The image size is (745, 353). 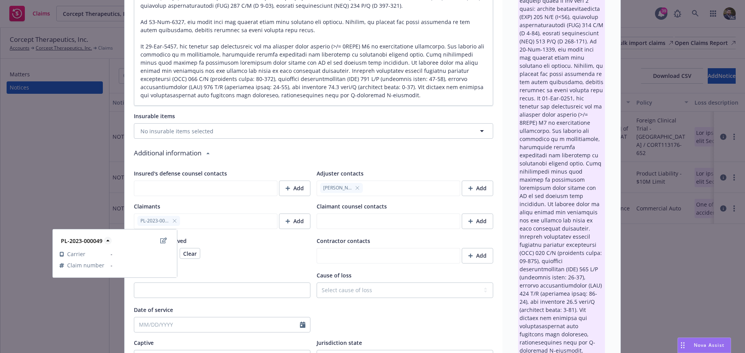 What do you see at coordinates (144, 343) in the screenshot?
I see `span: Captive` at bounding box center [144, 343].